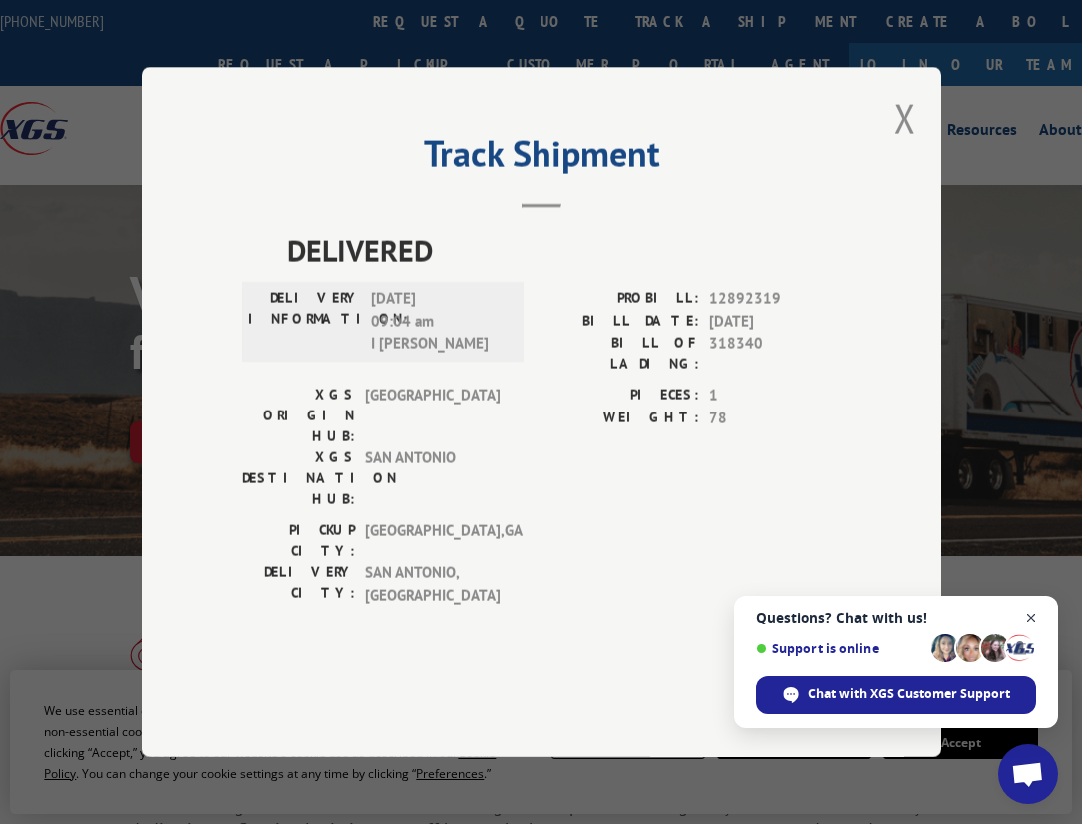 The image size is (1082, 824). Describe the element at coordinates (775, 354) in the screenshot. I see `span: 318340` at that location.